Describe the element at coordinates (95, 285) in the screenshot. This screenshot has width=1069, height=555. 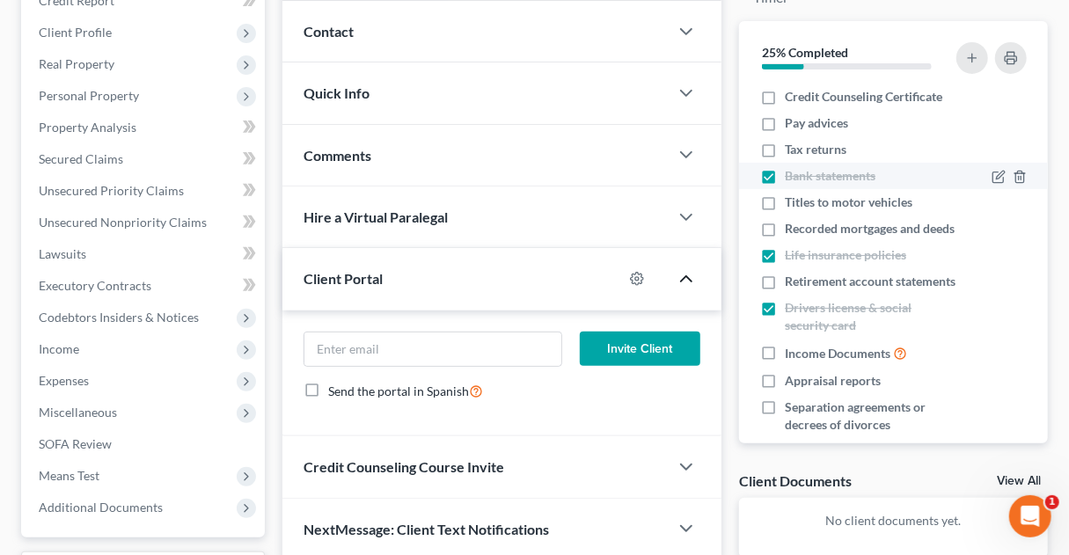
I see `span: Executory Contracts` at that location.